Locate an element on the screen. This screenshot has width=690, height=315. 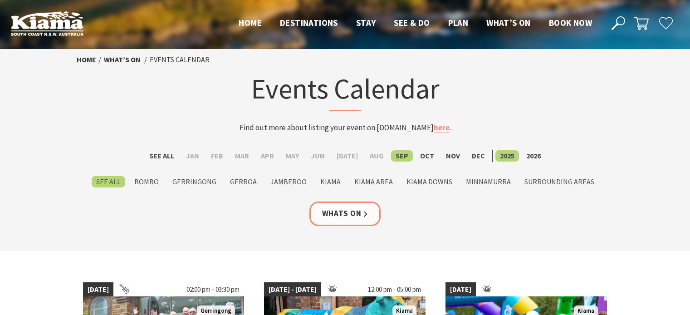
label: Kiama Downs is located at coordinates (429, 181).